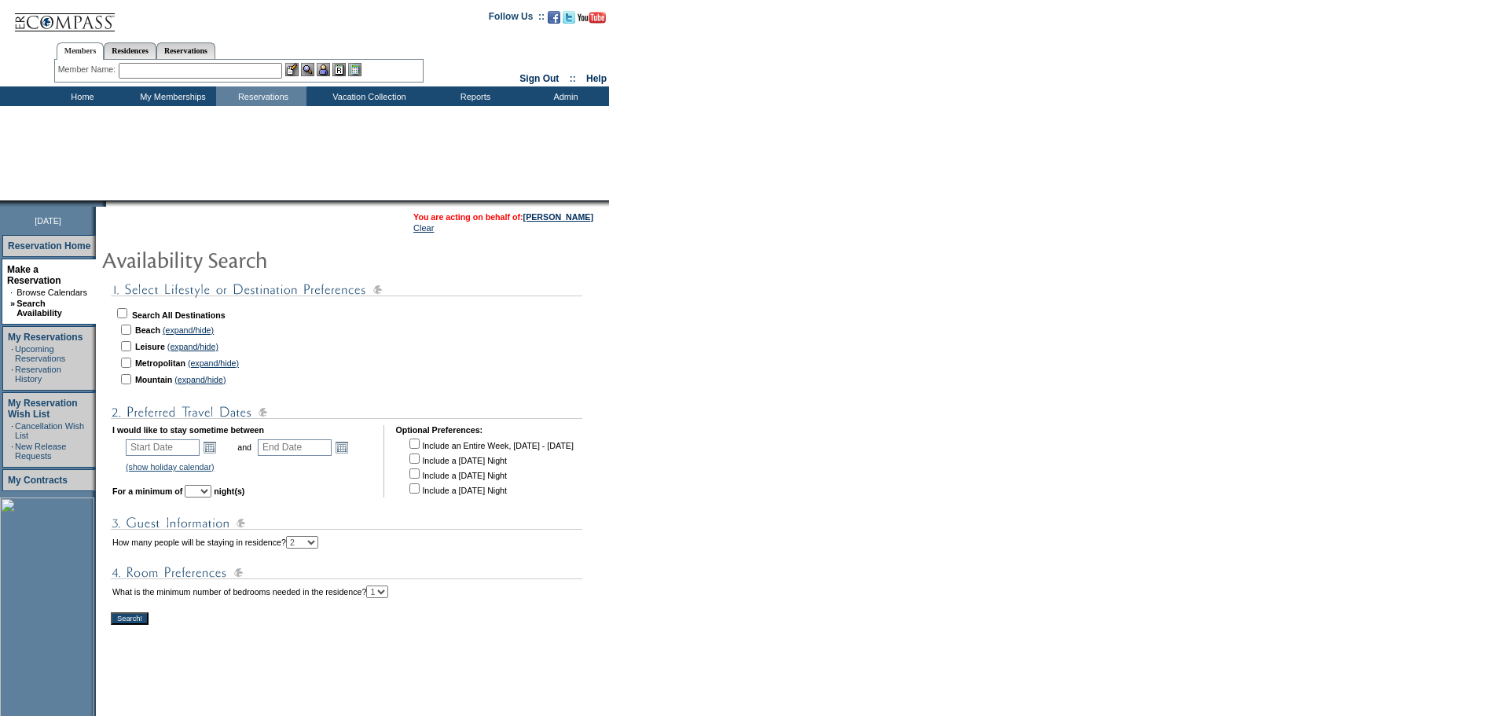 The height and width of the screenshot is (716, 1497). Describe the element at coordinates (88, 69) in the screenshot. I see `div: Member Name:` at that location.